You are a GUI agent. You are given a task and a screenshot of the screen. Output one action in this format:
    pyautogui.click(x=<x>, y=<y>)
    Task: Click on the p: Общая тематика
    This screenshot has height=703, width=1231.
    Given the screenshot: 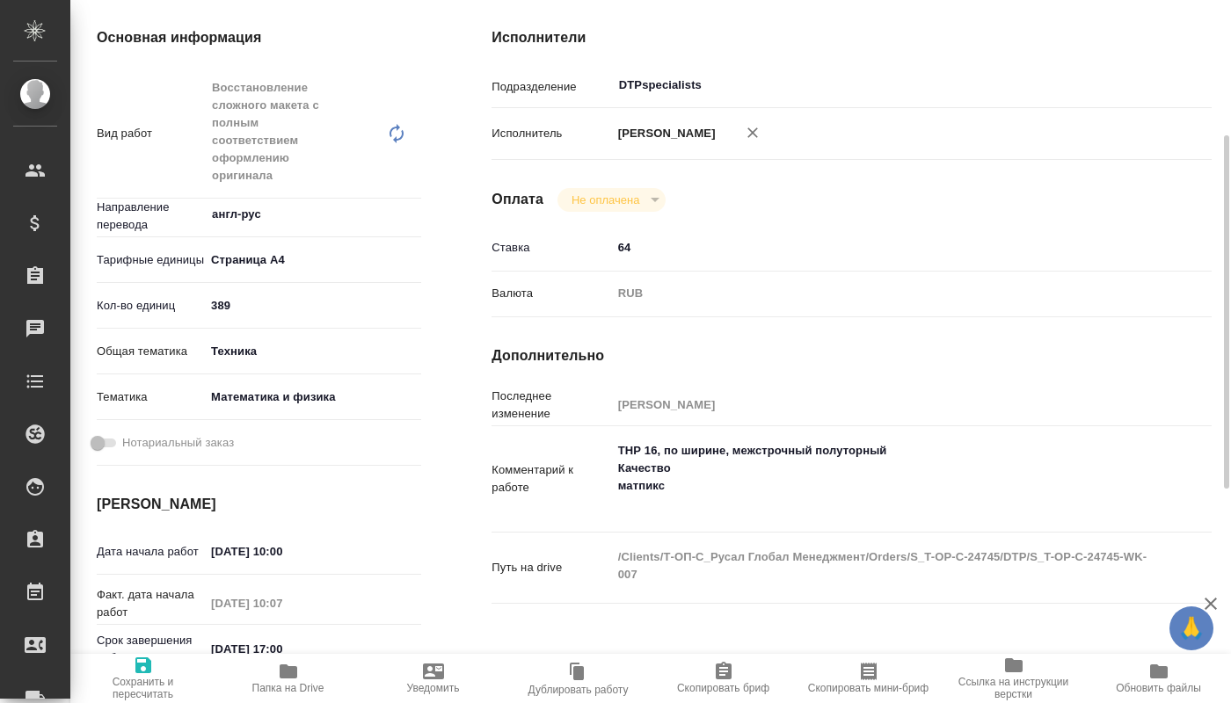 What is the action you would take?
    pyautogui.click(x=150, y=352)
    